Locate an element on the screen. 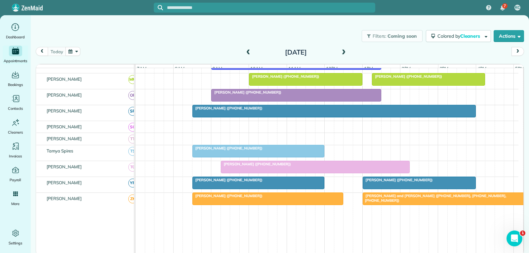 This screenshot has height=253, width=529. span: Bookings is located at coordinates (16, 85).